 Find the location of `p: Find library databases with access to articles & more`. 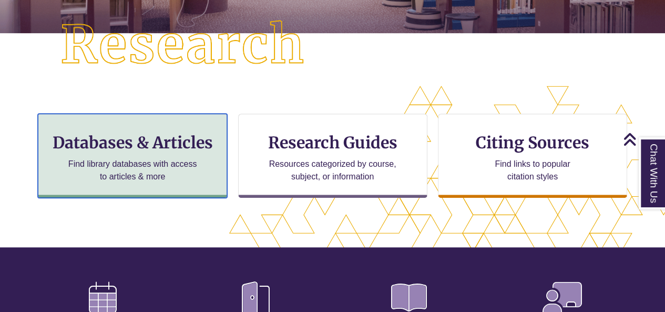

p: Find library databases with access to articles & more is located at coordinates (132, 170).